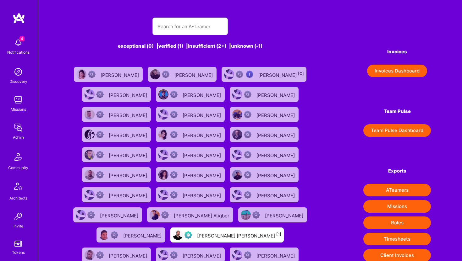  What do you see at coordinates (18, 217) in the screenshot?
I see `img: Invite` at bounding box center [18, 217].